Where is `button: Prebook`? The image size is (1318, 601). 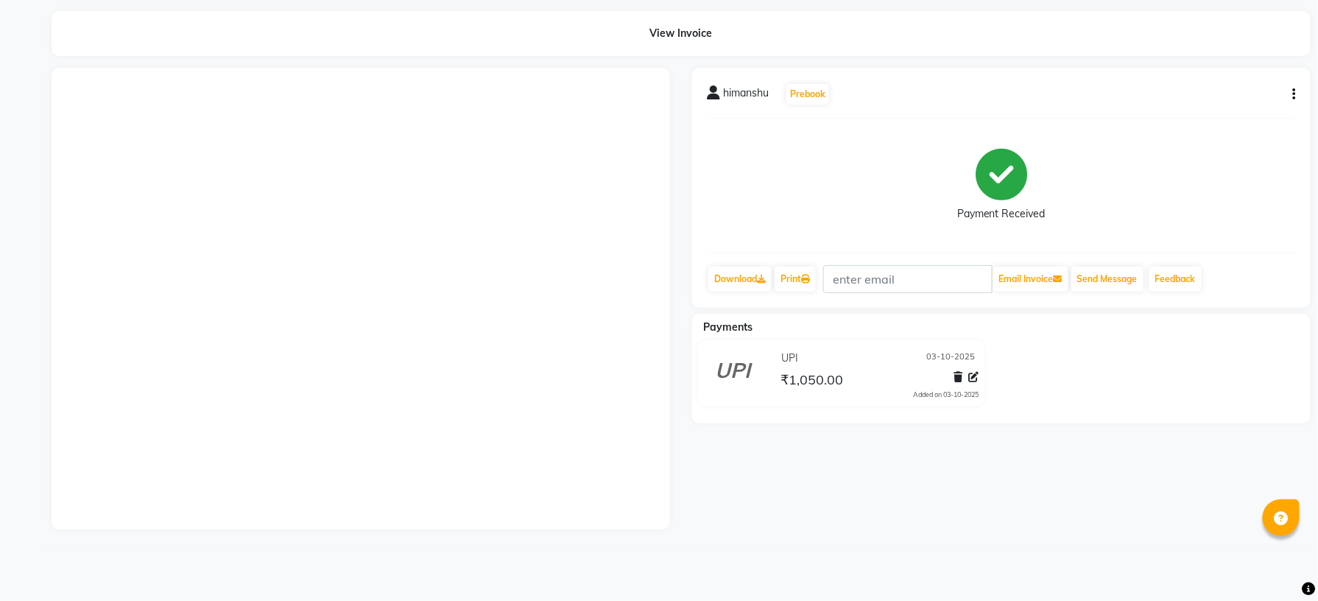
button: Prebook is located at coordinates (807, 94).